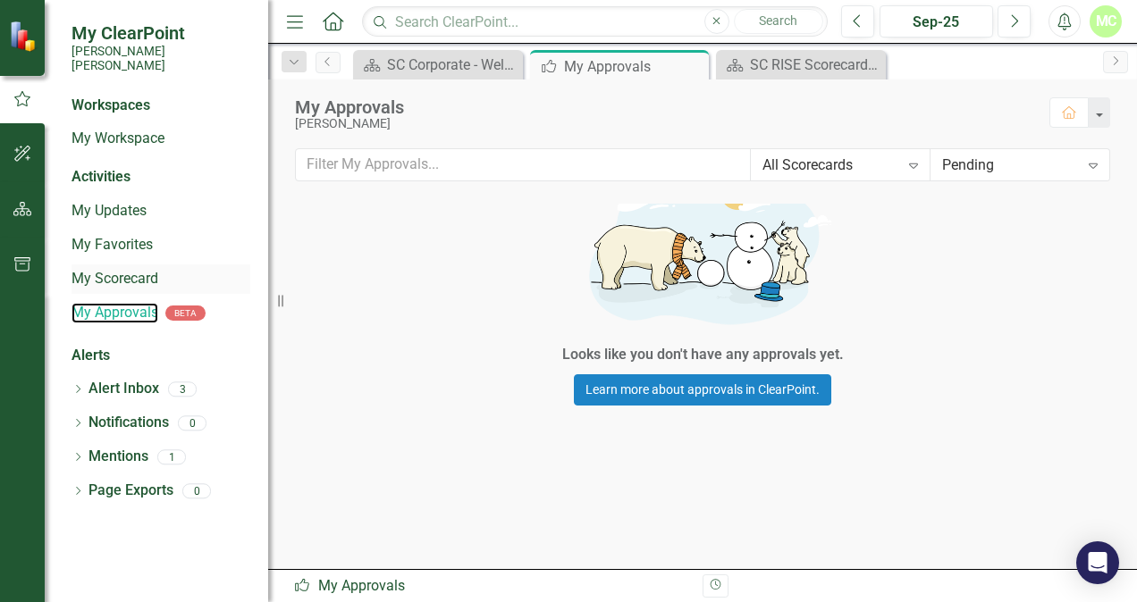  Describe the element at coordinates (1106, 21) in the screenshot. I see `div: MC` at that location.